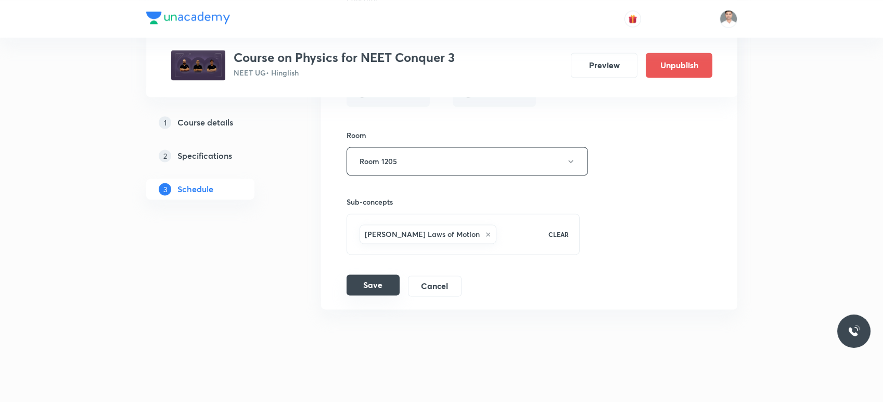 Image resolution: width=883 pixels, height=402 pixels. Describe the element at coordinates (344, 57) in the screenshot. I see `h3: Course on Physics for NEET Conquer 3` at that location.